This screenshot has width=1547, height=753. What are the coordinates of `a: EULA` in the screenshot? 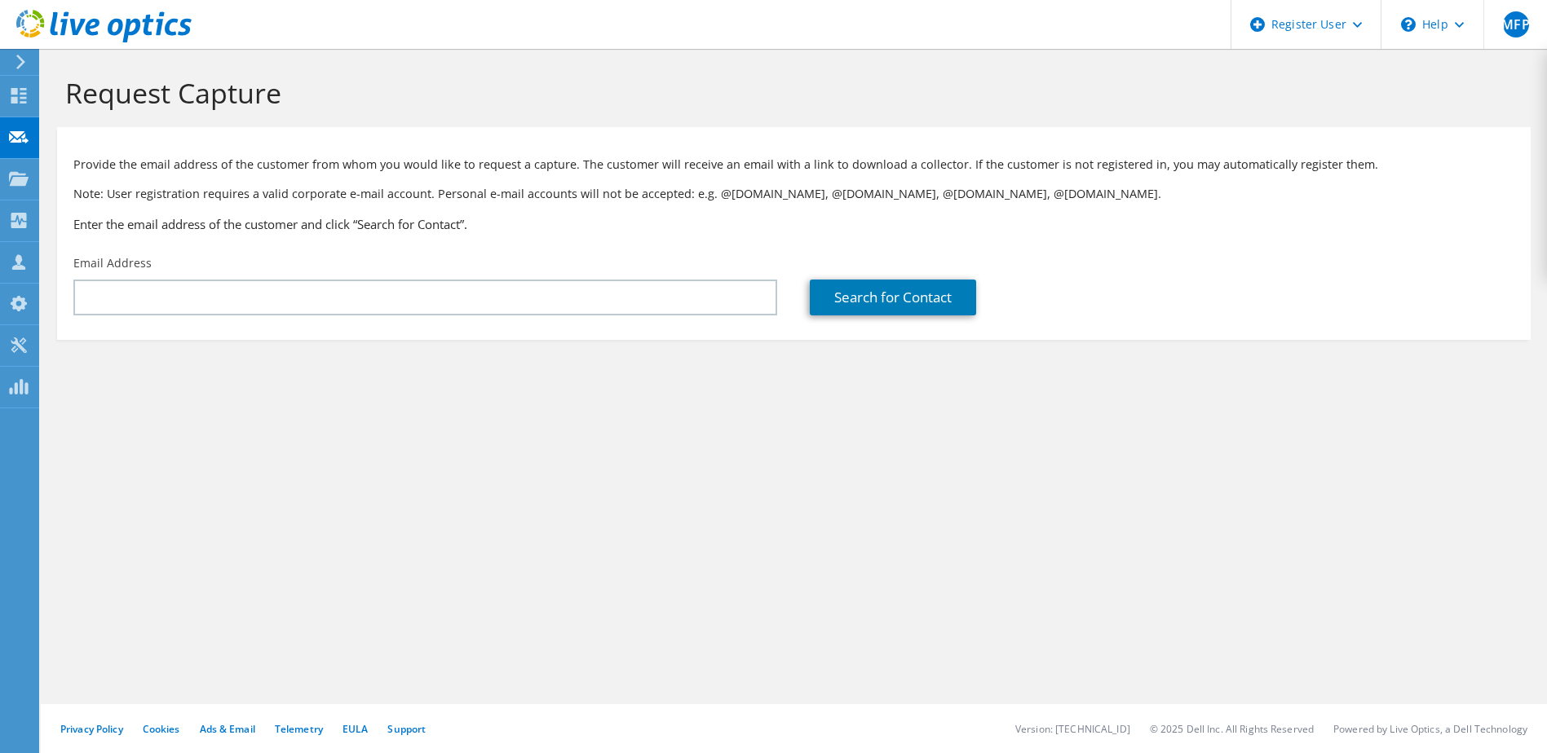 It's located at (355, 729).